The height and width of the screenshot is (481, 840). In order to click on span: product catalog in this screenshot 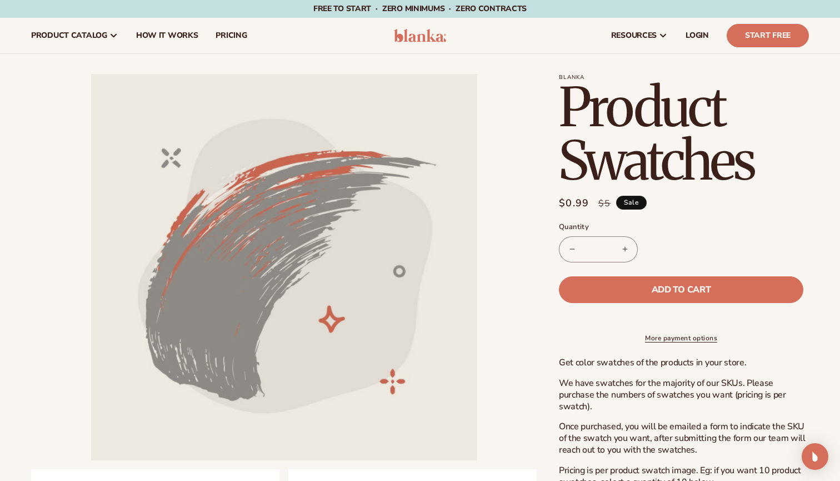, I will do `click(69, 36)`.